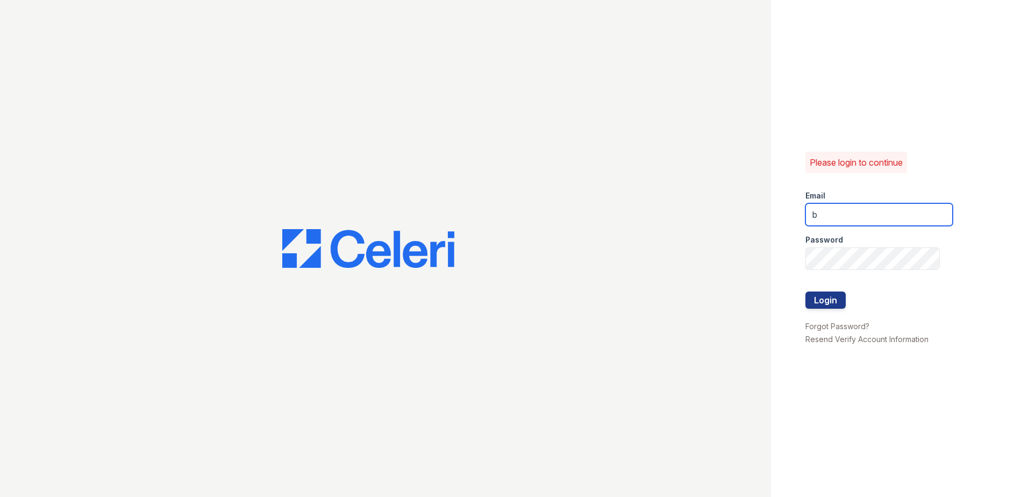 The width and height of the screenshot is (1028, 497). What do you see at coordinates (837, 326) in the screenshot?
I see `a: Forgot Password?` at bounding box center [837, 326].